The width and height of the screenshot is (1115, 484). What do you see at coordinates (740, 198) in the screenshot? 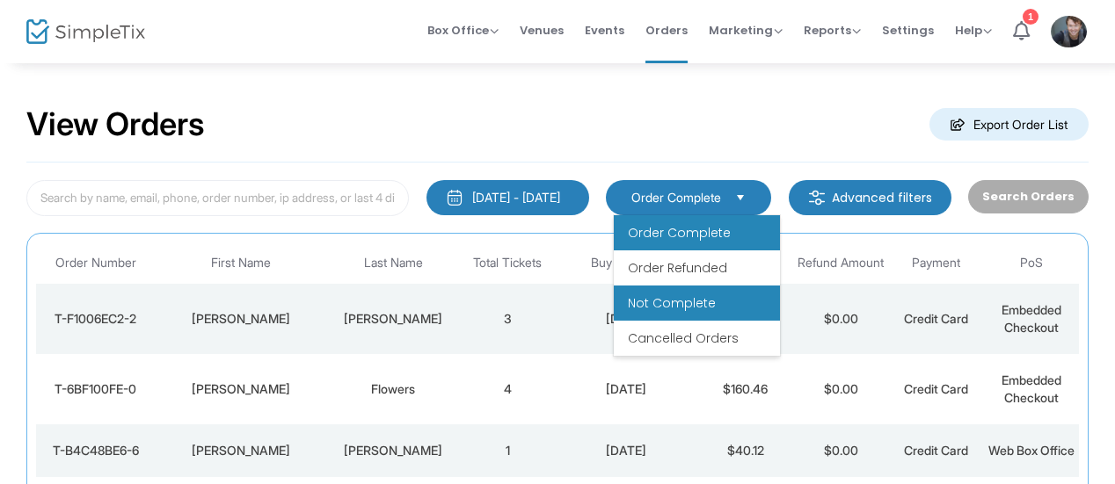
I see `button: Select` at bounding box center [740, 198].